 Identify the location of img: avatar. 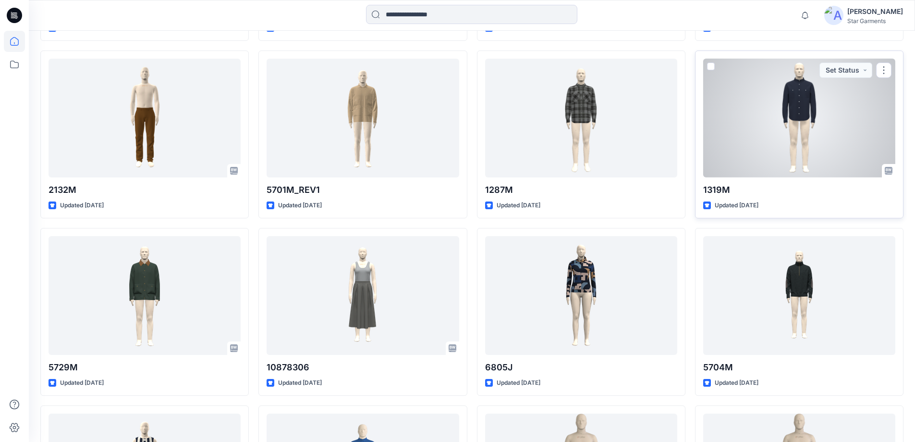
(834, 15).